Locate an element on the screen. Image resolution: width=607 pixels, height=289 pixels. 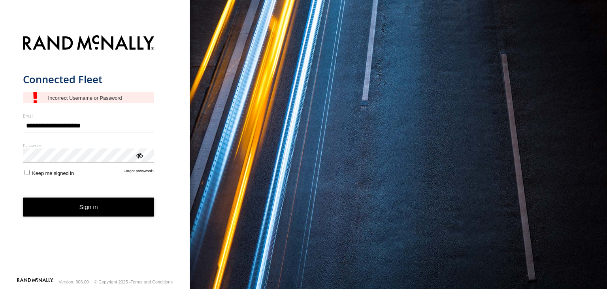
span: Keep me signed in is located at coordinates (53, 173).